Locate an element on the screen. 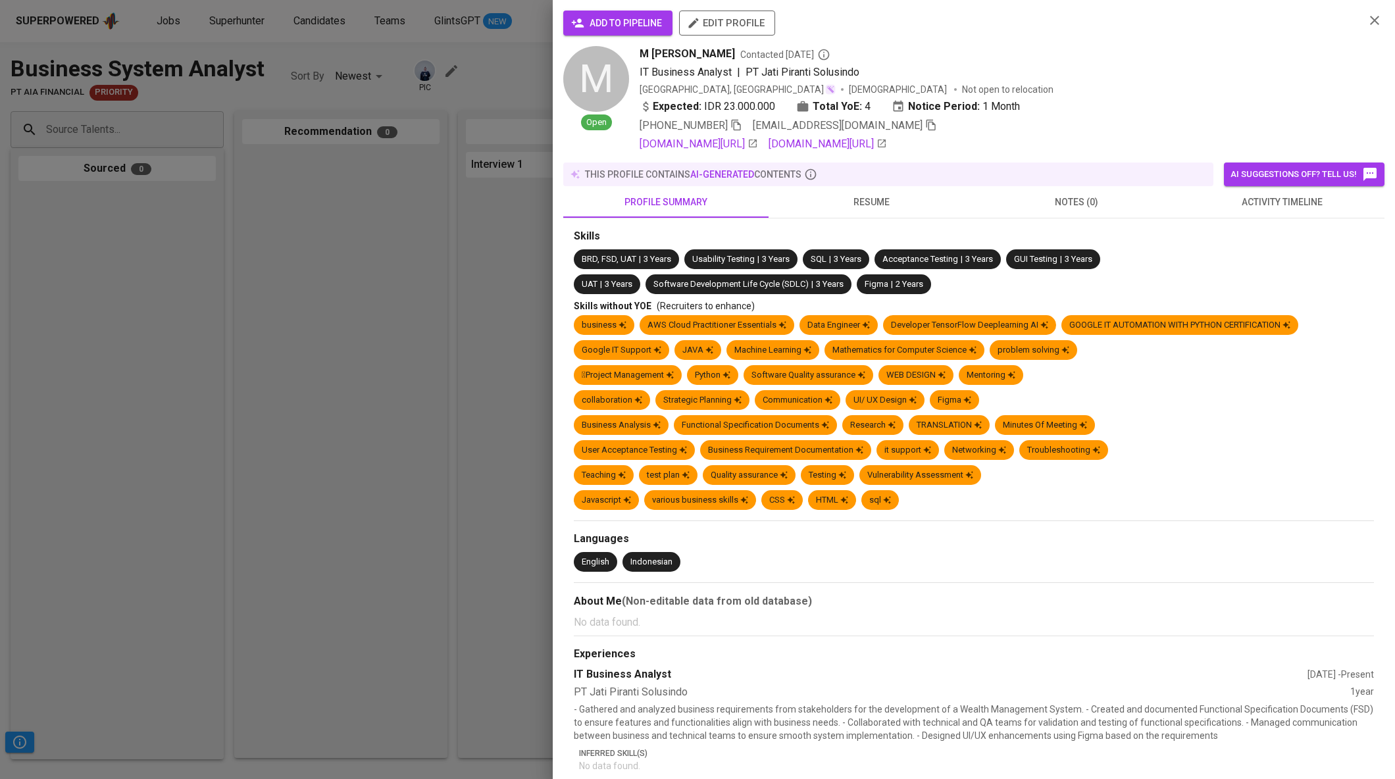  b: Expected: is located at coordinates (677, 107).